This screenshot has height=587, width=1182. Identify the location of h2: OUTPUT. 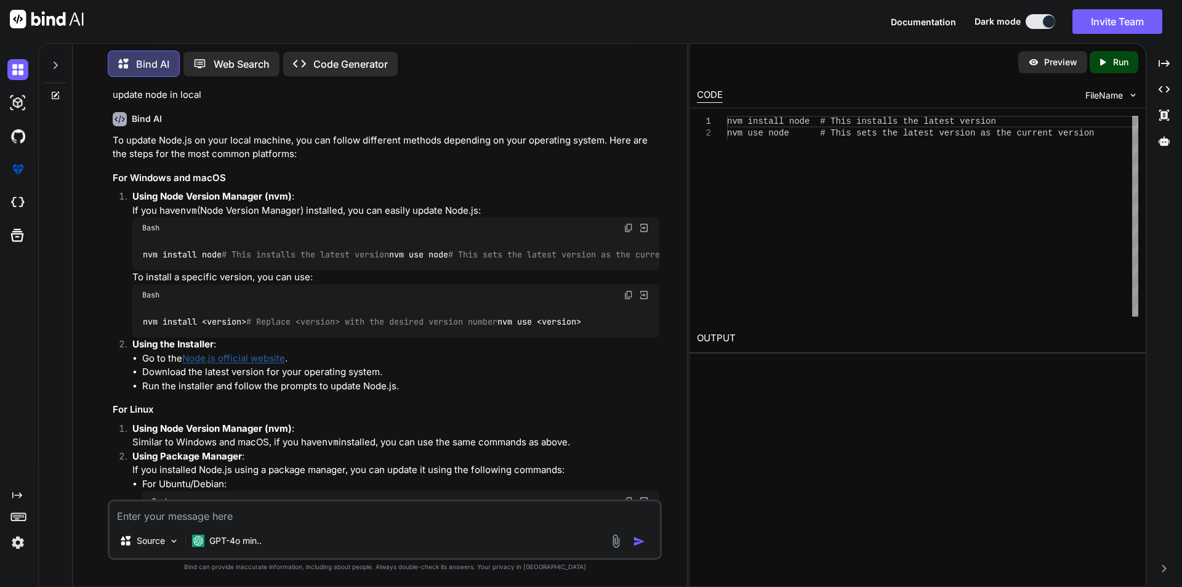
(917, 338).